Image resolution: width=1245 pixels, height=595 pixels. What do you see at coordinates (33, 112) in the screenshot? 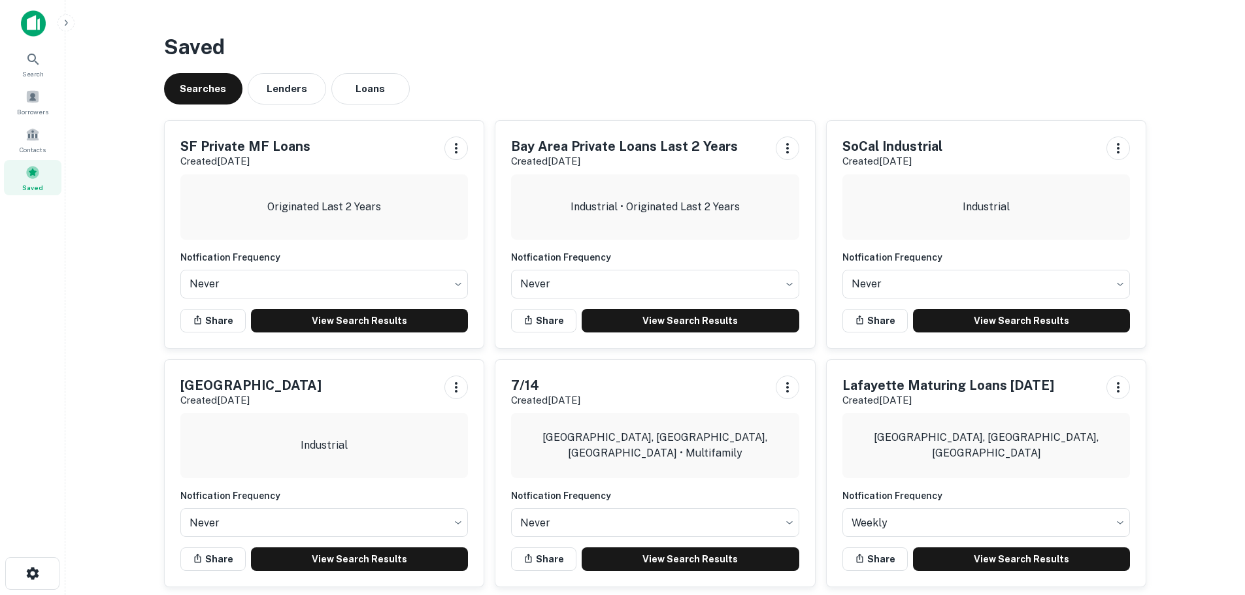
I see `span: Borrowers` at bounding box center [33, 112].